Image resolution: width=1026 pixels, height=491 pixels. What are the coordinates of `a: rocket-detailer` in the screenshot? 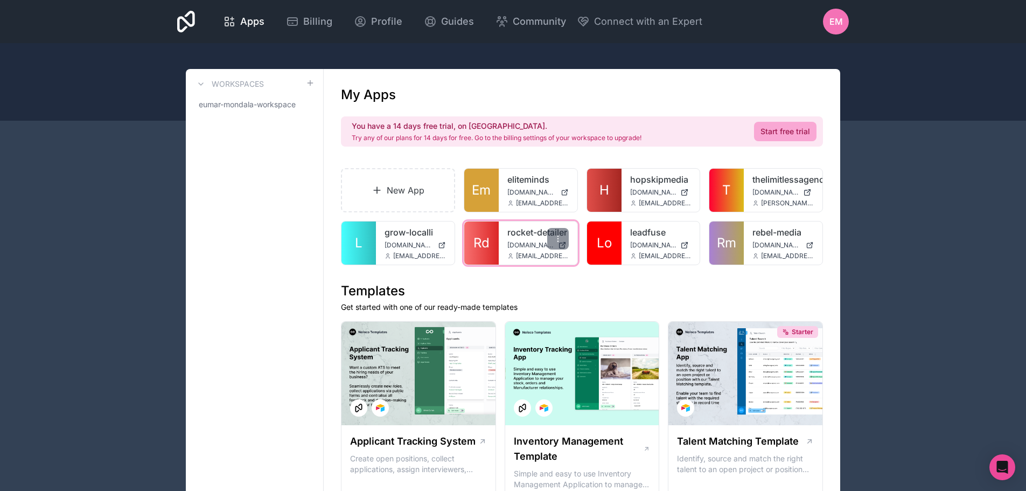 It's located at (538, 232).